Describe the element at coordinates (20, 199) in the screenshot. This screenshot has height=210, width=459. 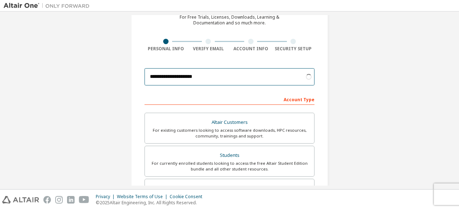
I see `img: altair_logo.svg` at that location.